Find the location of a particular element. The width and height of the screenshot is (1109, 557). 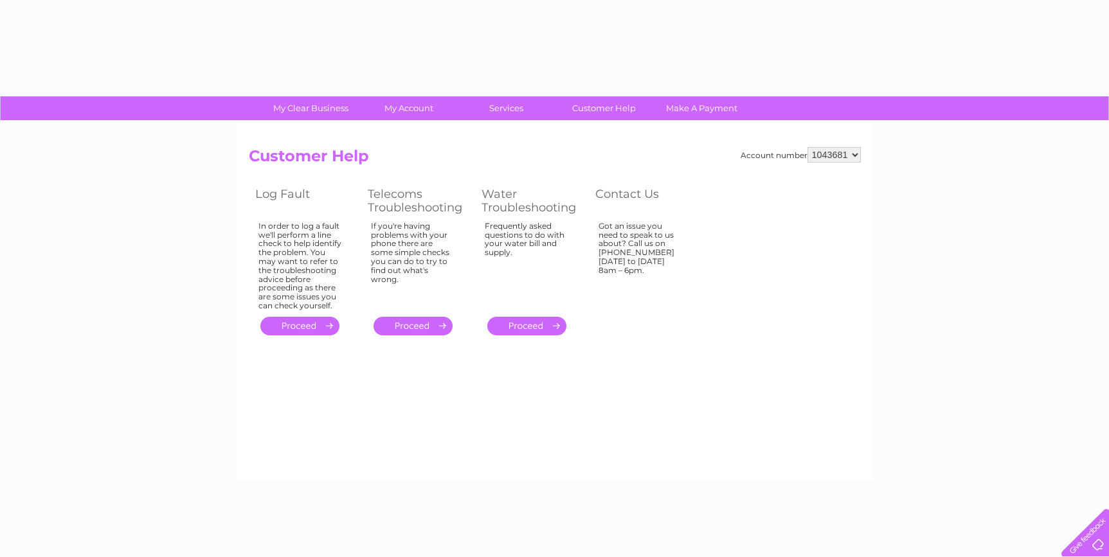

th: Telecoms Troubleshooting is located at coordinates (418, 201).